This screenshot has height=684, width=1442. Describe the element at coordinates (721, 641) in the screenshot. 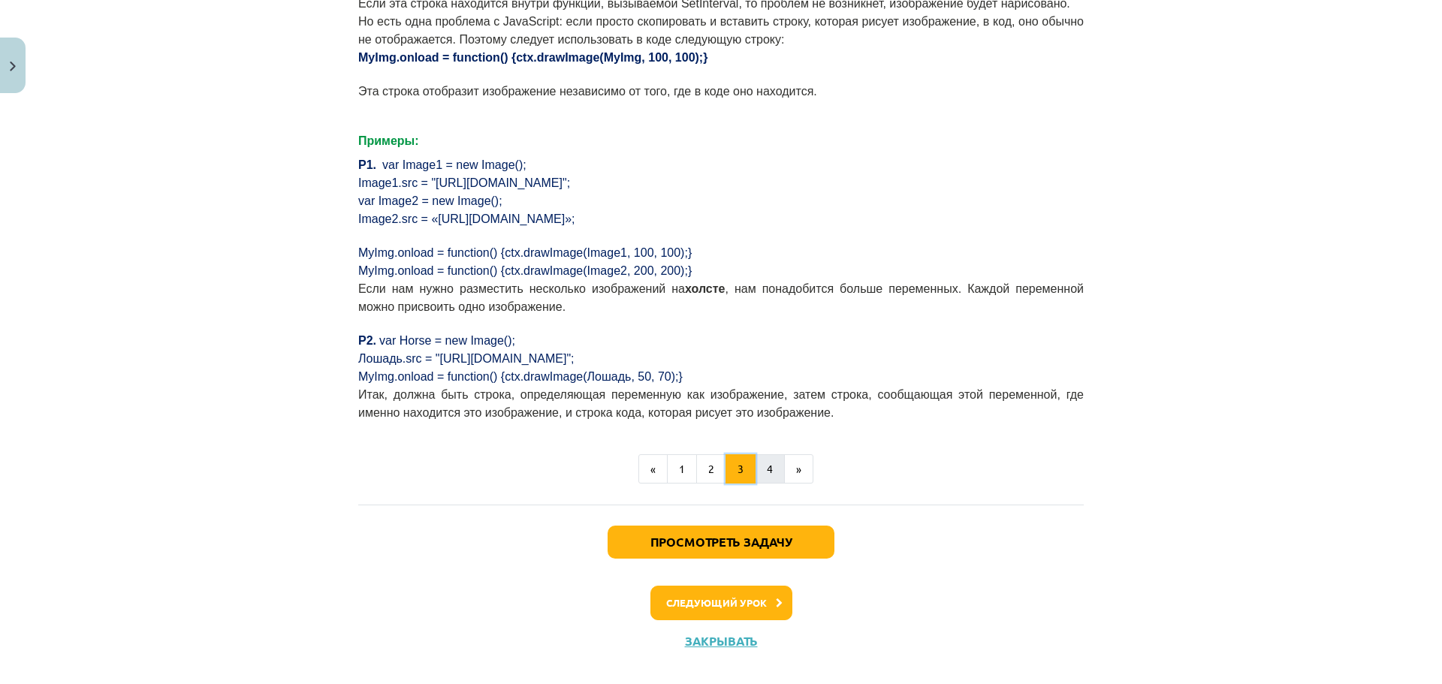

I see `button: Закрывать` at that location.